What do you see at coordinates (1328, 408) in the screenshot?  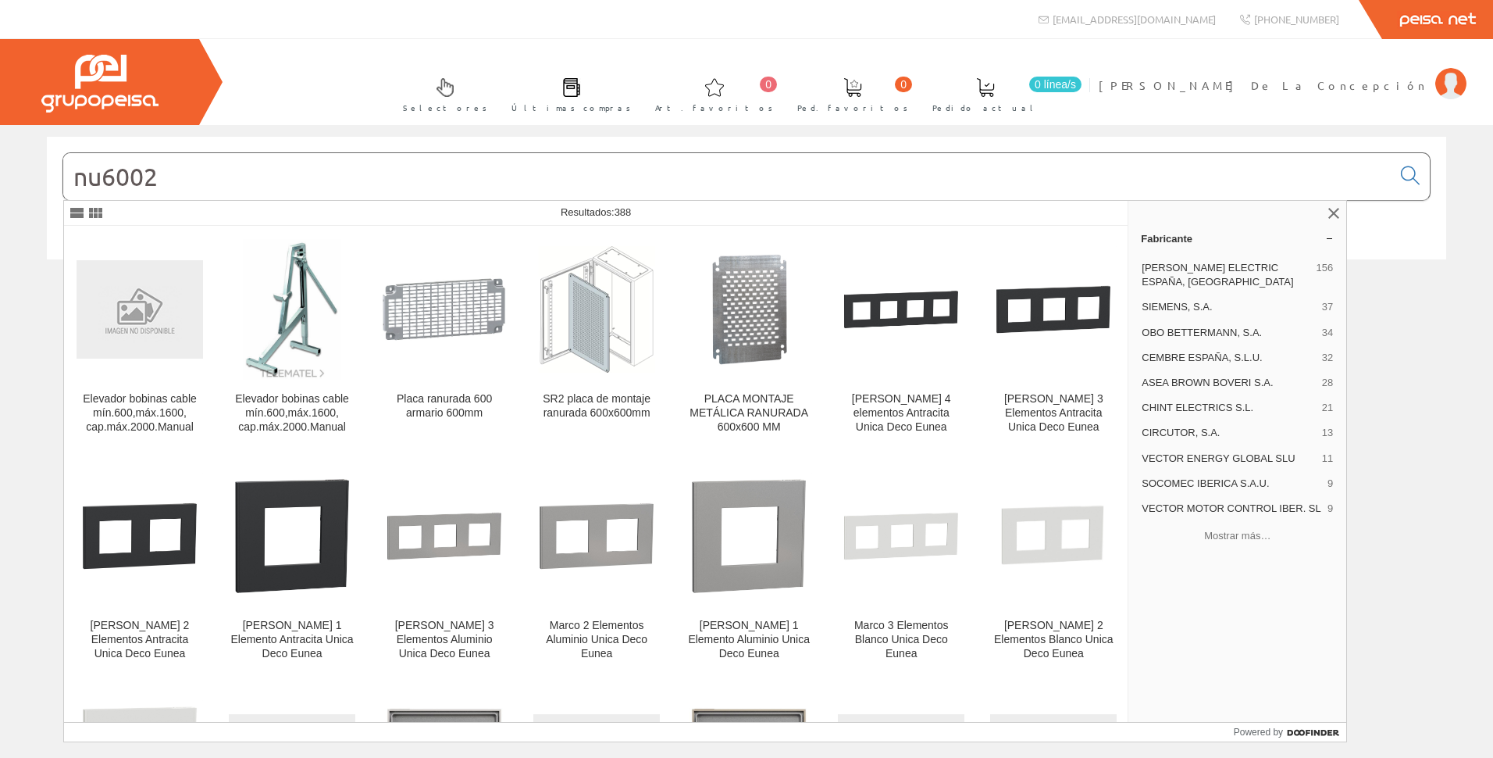 I see `span: 21` at bounding box center [1328, 408].